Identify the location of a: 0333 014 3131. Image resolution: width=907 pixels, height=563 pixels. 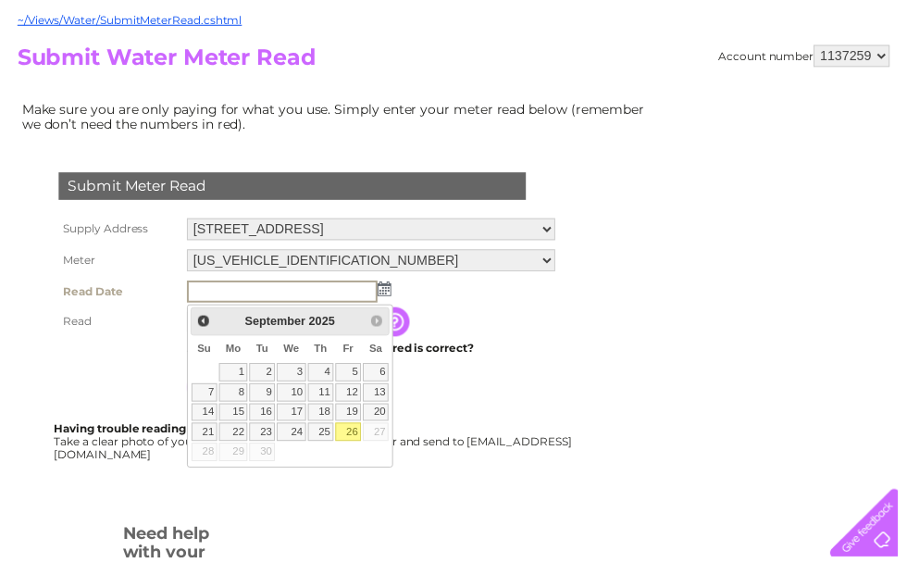
(622, 20).